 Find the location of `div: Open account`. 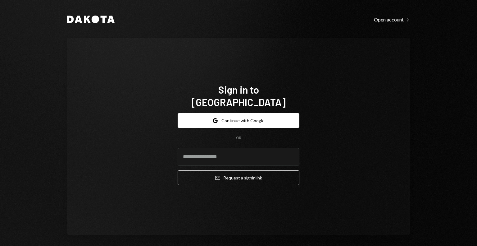

div: Open account is located at coordinates (392, 20).